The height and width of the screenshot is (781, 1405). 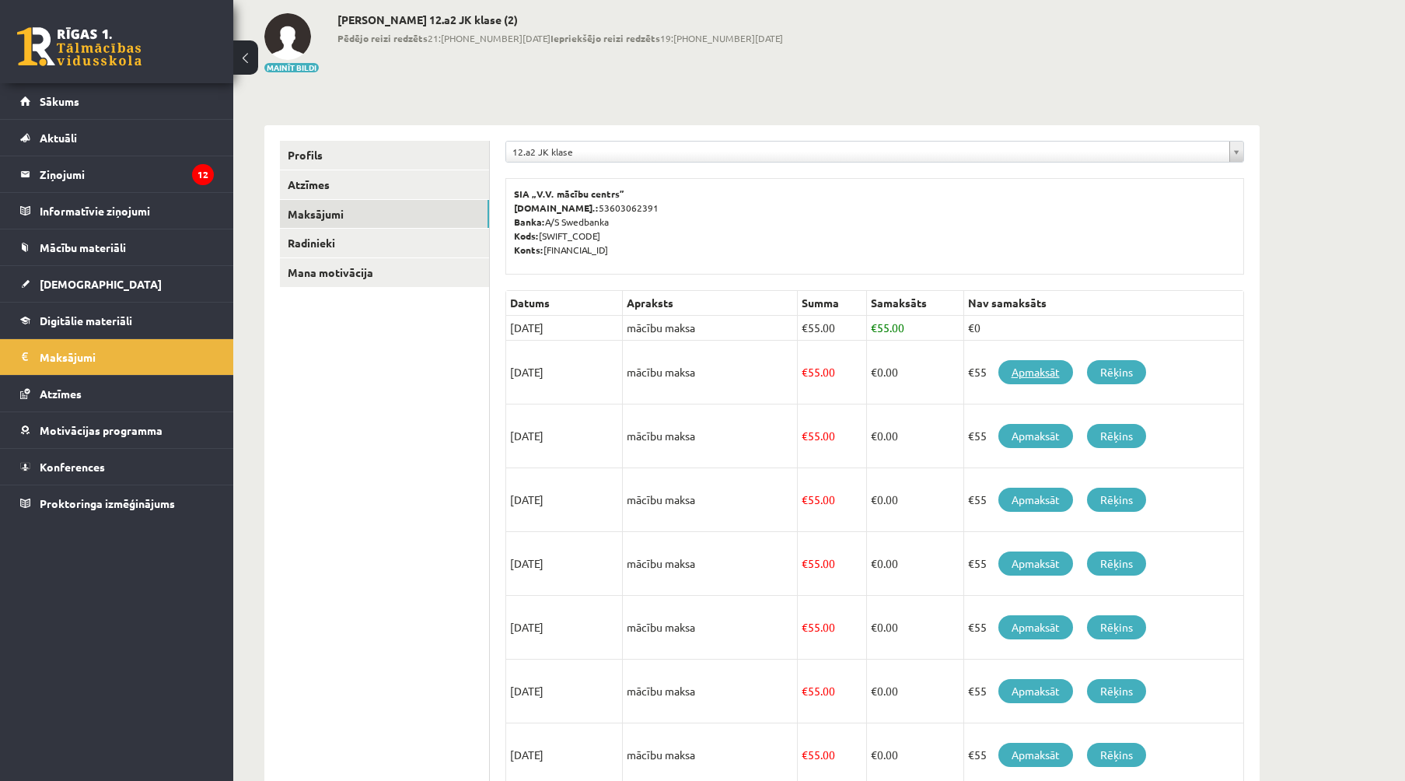 I want to click on a: Aktuāli, so click(x=117, y=138).